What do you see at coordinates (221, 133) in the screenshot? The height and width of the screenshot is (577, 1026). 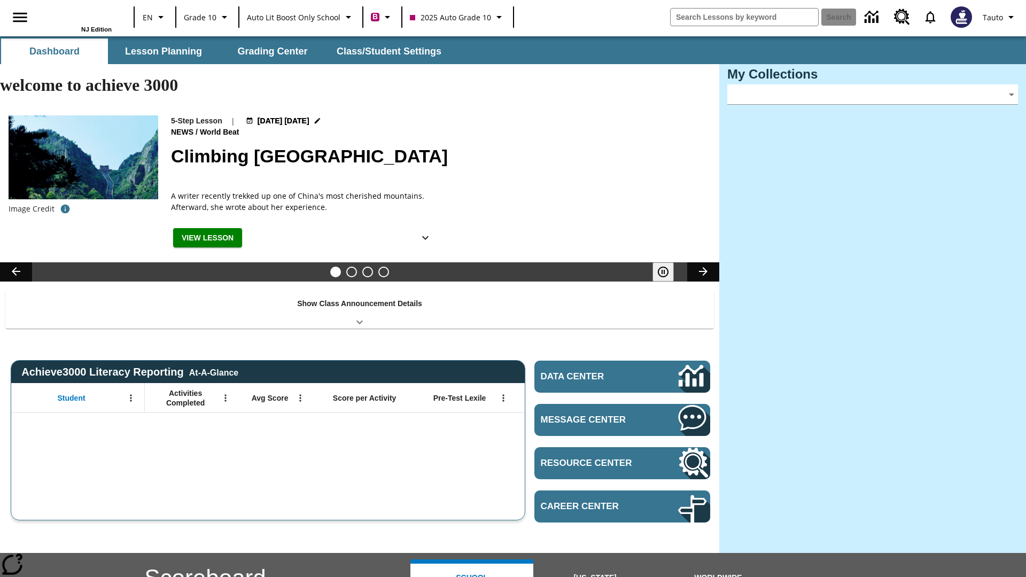 I see `span: World Beat` at bounding box center [221, 133].